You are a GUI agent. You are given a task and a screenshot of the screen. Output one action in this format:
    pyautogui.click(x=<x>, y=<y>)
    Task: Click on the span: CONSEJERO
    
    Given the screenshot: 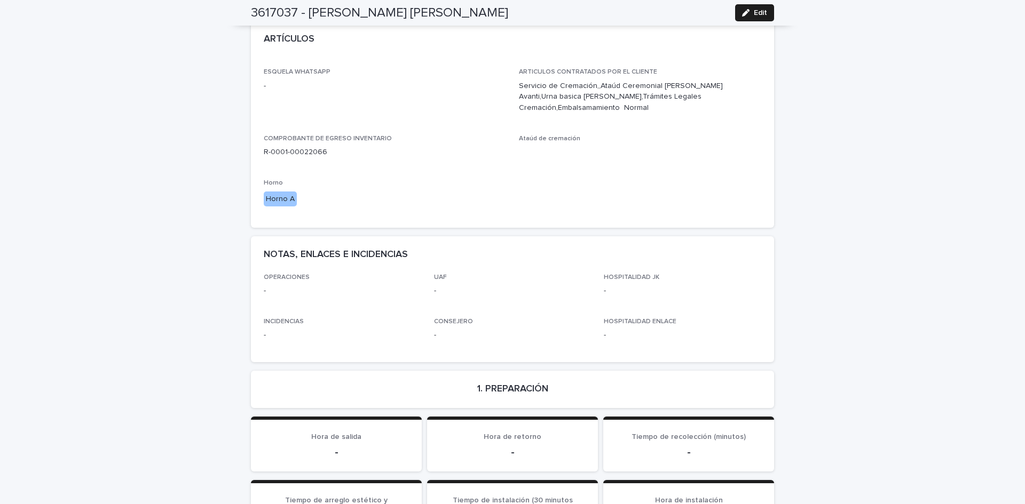 What is the action you would take?
    pyautogui.click(x=453, y=322)
    